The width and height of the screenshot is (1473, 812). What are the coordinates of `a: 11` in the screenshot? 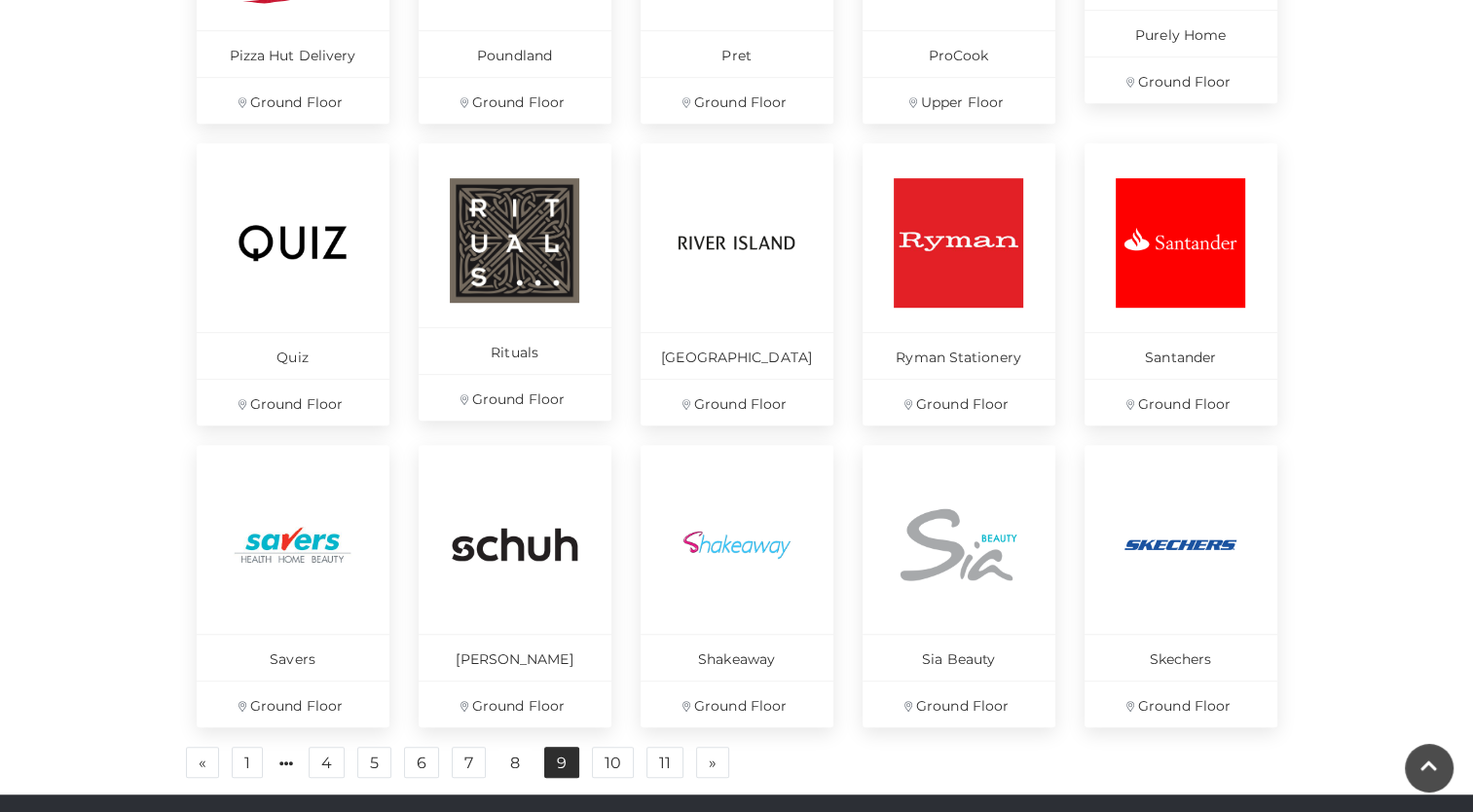 It's located at (665, 762).